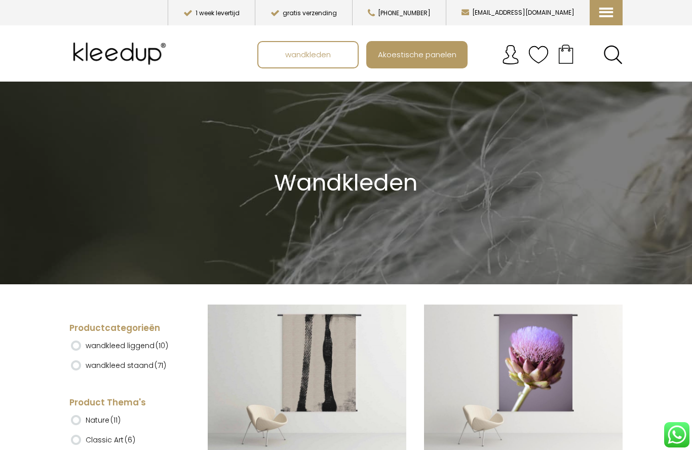  Describe the element at coordinates (417, 55) in the screenshot. I see `a: Akoestische panelen` at that location.